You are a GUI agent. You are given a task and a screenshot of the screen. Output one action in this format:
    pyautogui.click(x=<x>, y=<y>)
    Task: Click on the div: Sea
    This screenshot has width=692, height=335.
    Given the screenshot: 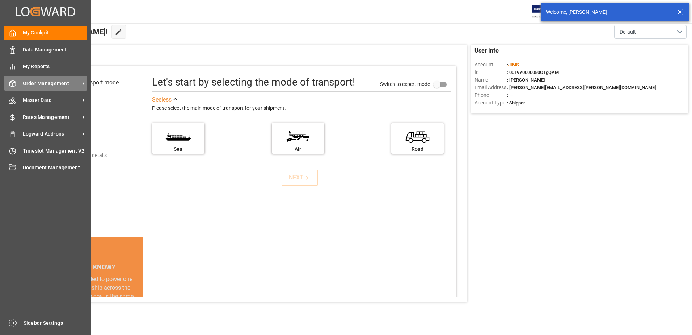 What is the action you would take?
    pyautogui.click(x=178, y=149)
    